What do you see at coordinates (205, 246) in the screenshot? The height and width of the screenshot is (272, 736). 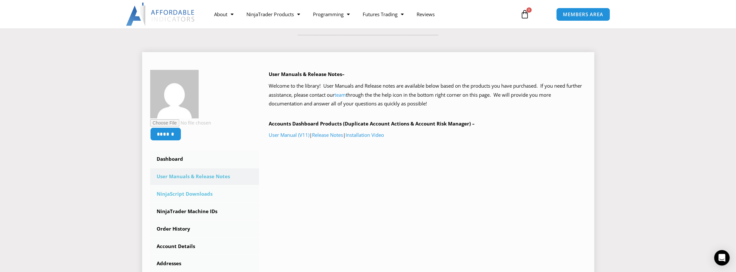 I see `a: Account Details` at bounding box center [205, 246].